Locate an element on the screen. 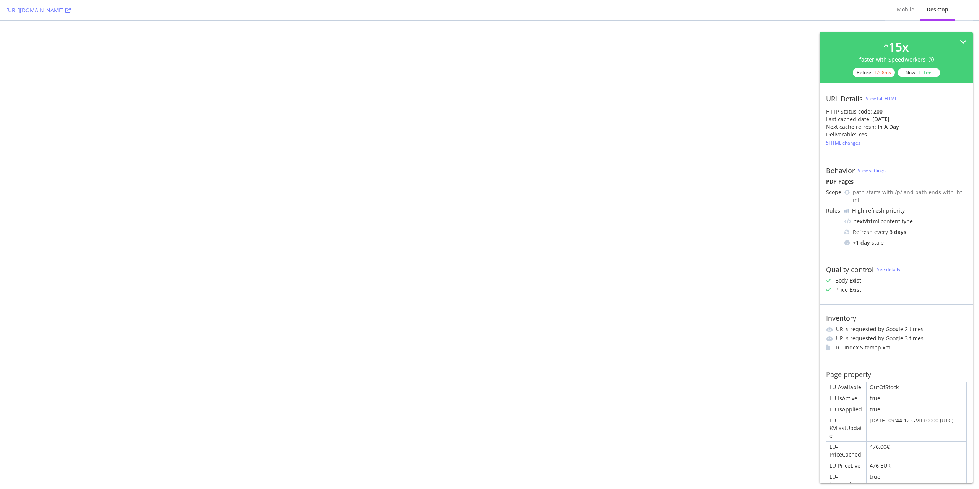 Image resolution: width=979 pixels, height=489 pixels. img: cRr4yx4cyByr8BeLxltRlzBPIAAAAAElFTkSuQmCC is located at coordinates (847, 211).